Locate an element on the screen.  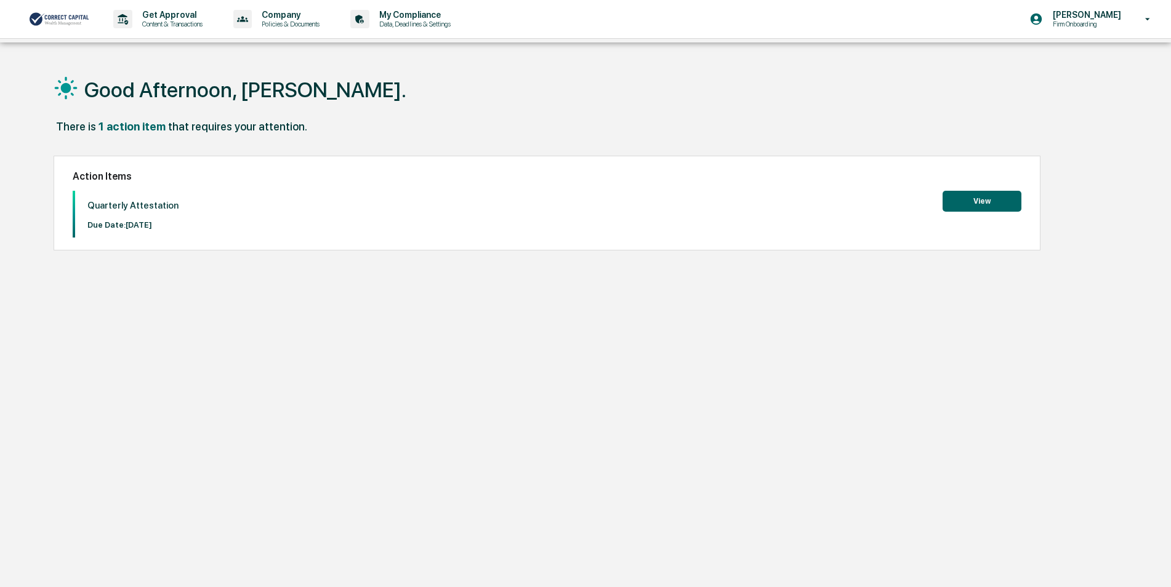
div: There is is located at coordinates (76, 126).